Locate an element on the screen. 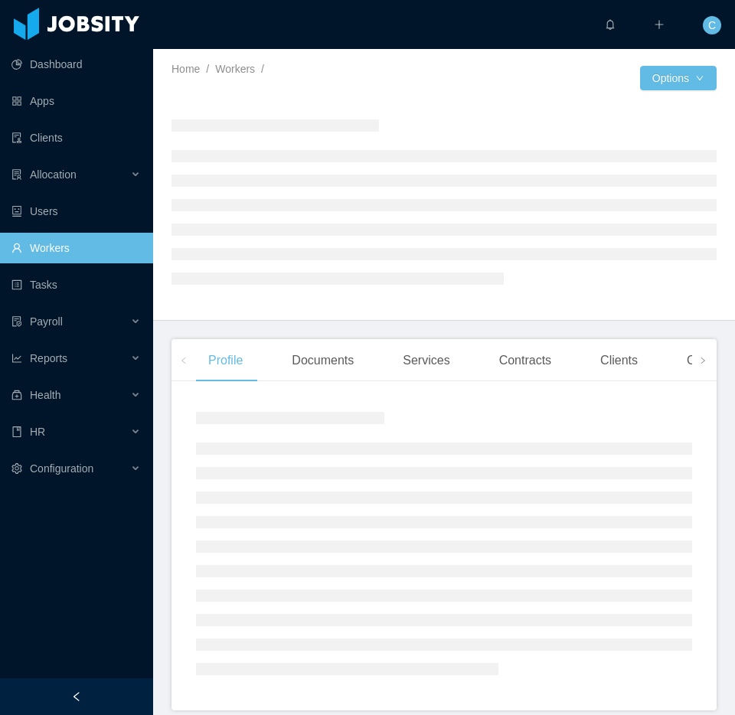 Image resolution: width=735 pixels, height=715 pixels. a: icon: profileTasks is located at coordinates (76, 285).